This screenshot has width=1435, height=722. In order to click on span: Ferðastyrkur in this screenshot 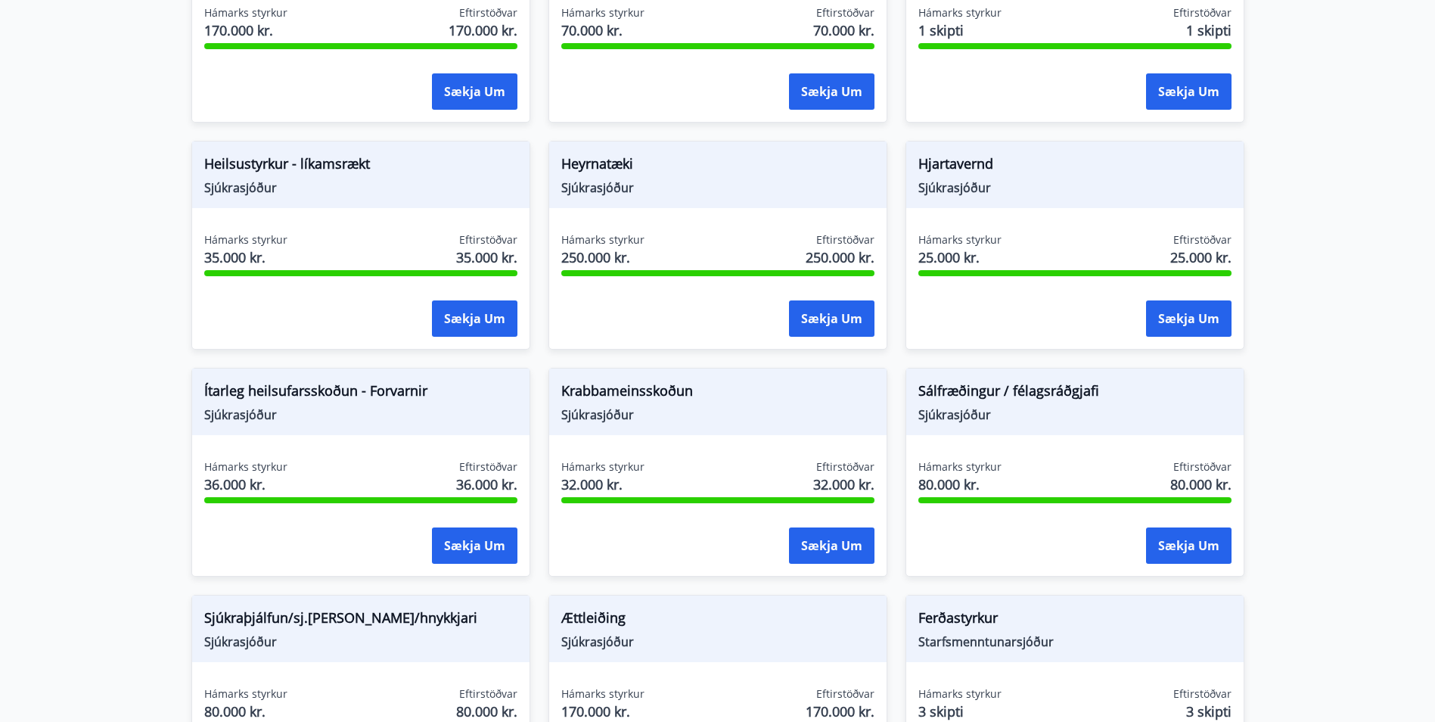, I will do `click(1075, 620)`.